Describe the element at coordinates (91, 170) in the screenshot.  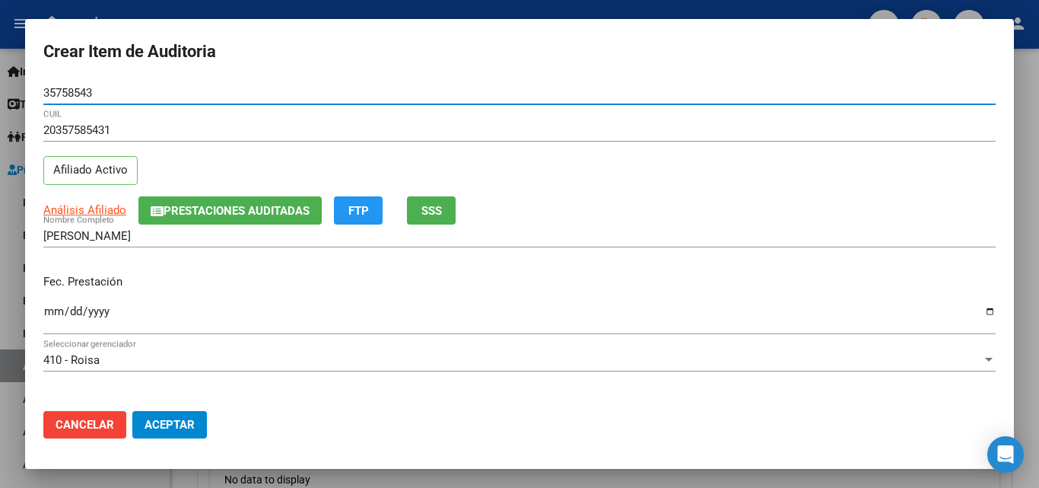
I see `p: Afiliado Activo` at that location.